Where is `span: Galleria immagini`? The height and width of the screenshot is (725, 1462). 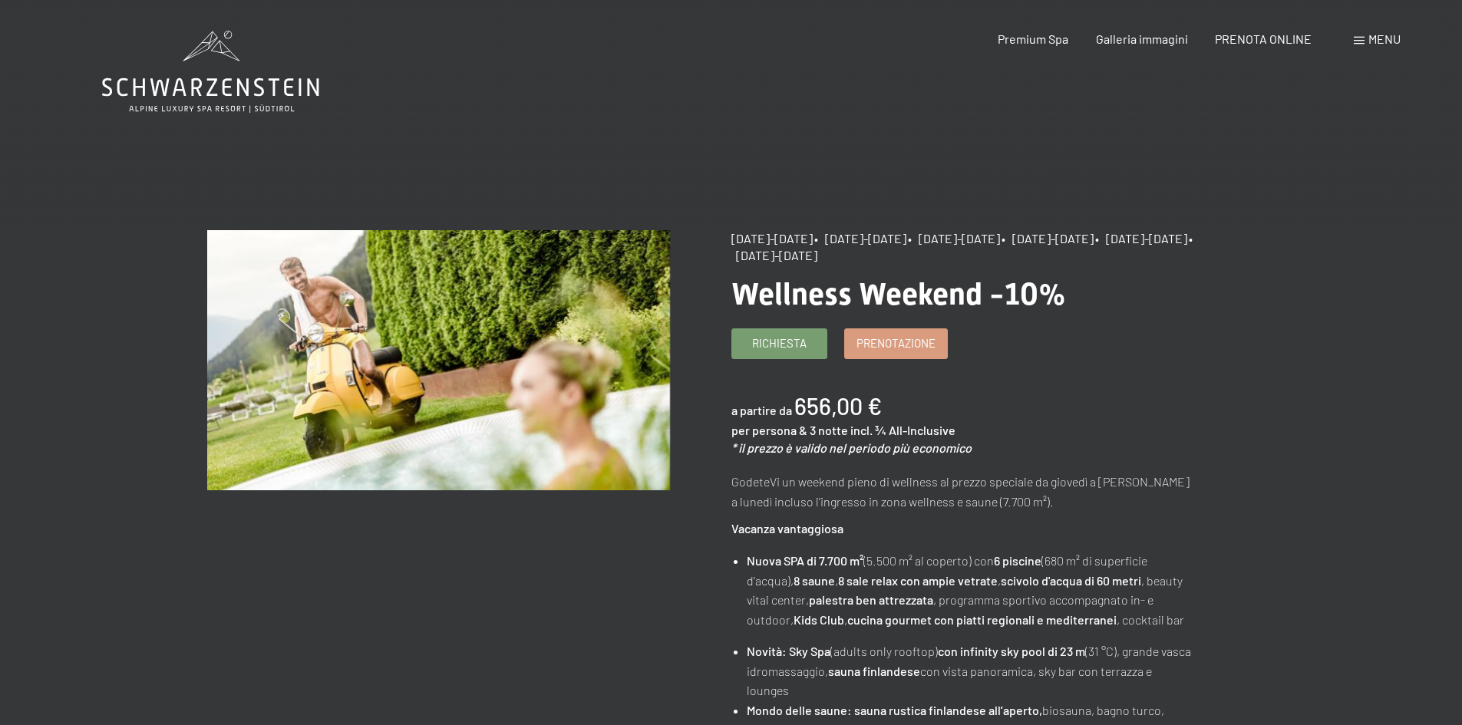
span: Galleria immagini is located at coordinates (1142, 38).